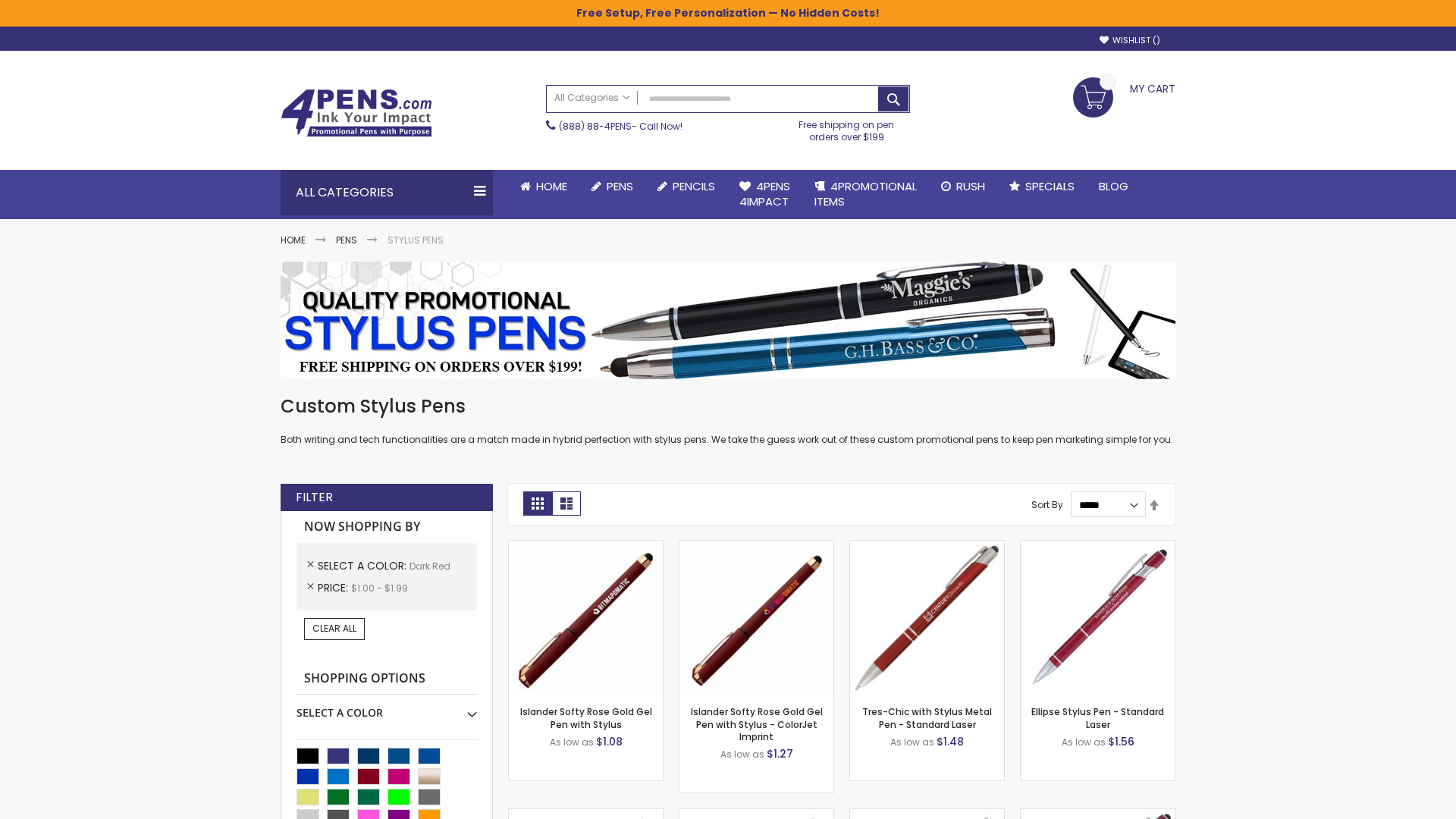 The height and width of the screenshot is (819, 1456). Describe the element at coordinates (686, 186) in the screenshot. I see `a: Pencils` at that location.